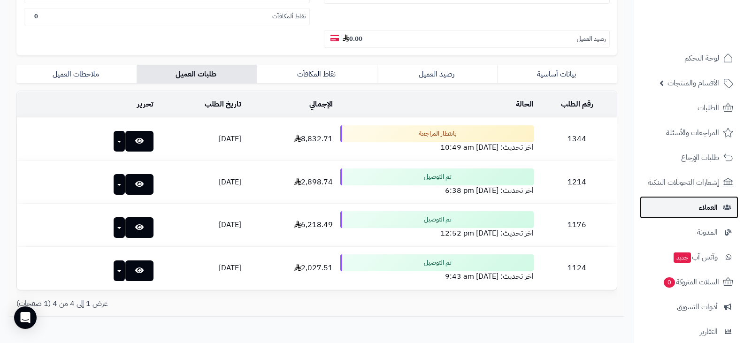 Image resolution: width=744 pixels, height=343 pixels. Describe the element at coordinates (689, 133) in the screenshot. I see `a: المراجعات والأسئلة` at that location.